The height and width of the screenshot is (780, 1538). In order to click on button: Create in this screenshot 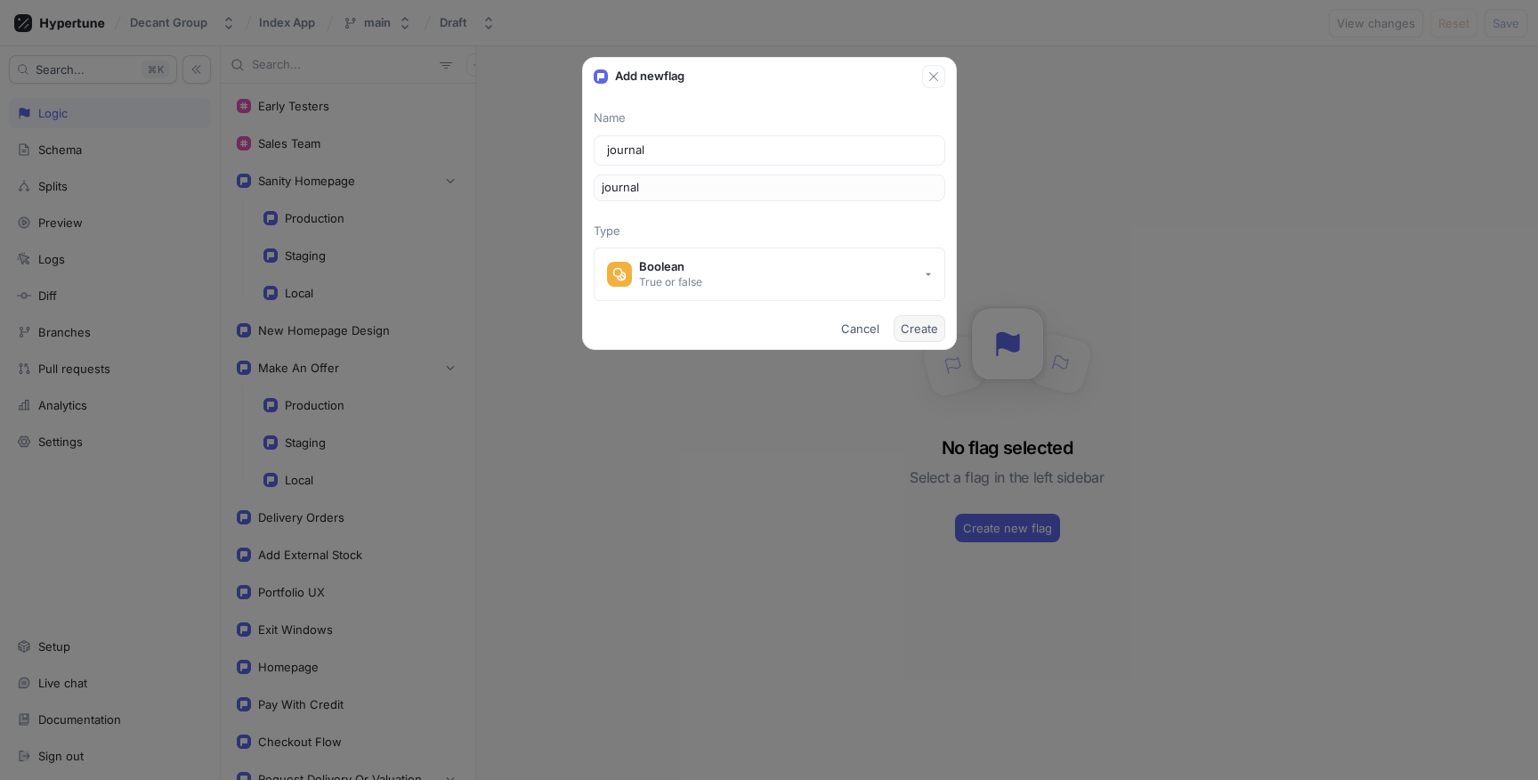, I will do `click(920, 329)`.